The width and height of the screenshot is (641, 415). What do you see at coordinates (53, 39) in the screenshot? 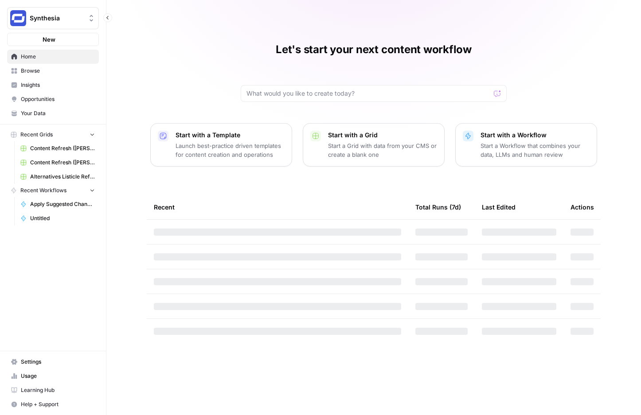
I see `button: New` at bounding box center [53, 39].